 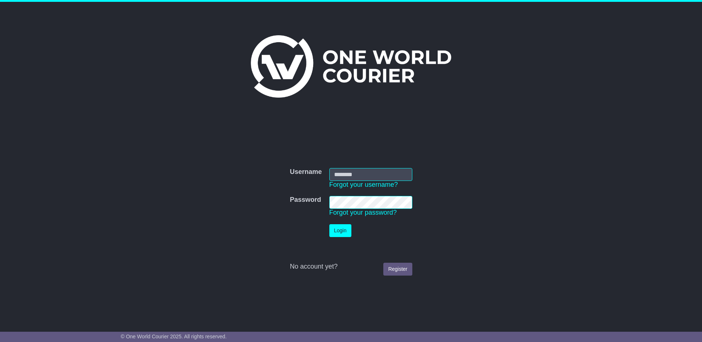 I want to click on div: No account yet?, so click(x=350, y=267).